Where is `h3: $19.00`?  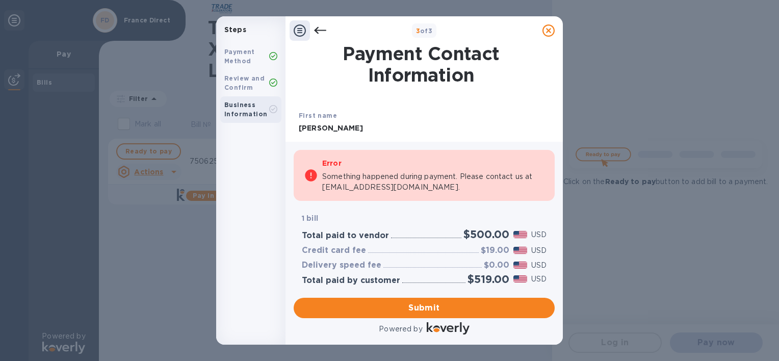
h3: $19.00 is located at coordinates (495, 250).